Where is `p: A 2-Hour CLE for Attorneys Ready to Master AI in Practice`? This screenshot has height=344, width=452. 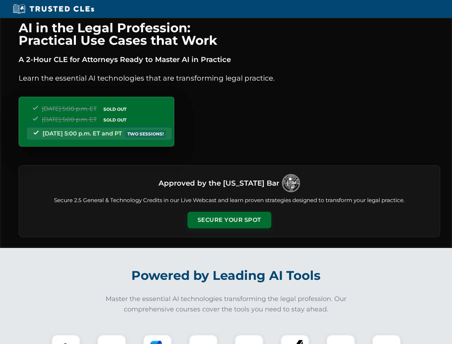 p: A 2-Hour CLE for Attorneys Ready to Master AI in Practice is located at coordinates (230, 59).